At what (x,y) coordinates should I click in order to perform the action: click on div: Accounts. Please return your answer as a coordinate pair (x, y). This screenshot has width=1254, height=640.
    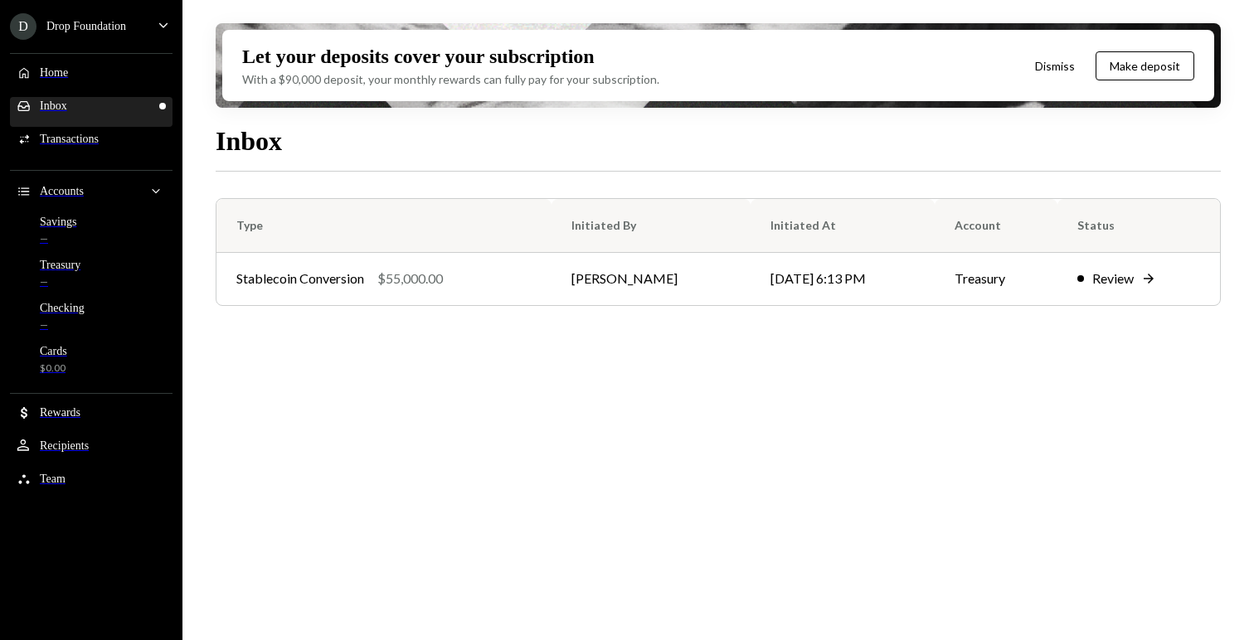
    Looking at the image, I should click on (61, 192).